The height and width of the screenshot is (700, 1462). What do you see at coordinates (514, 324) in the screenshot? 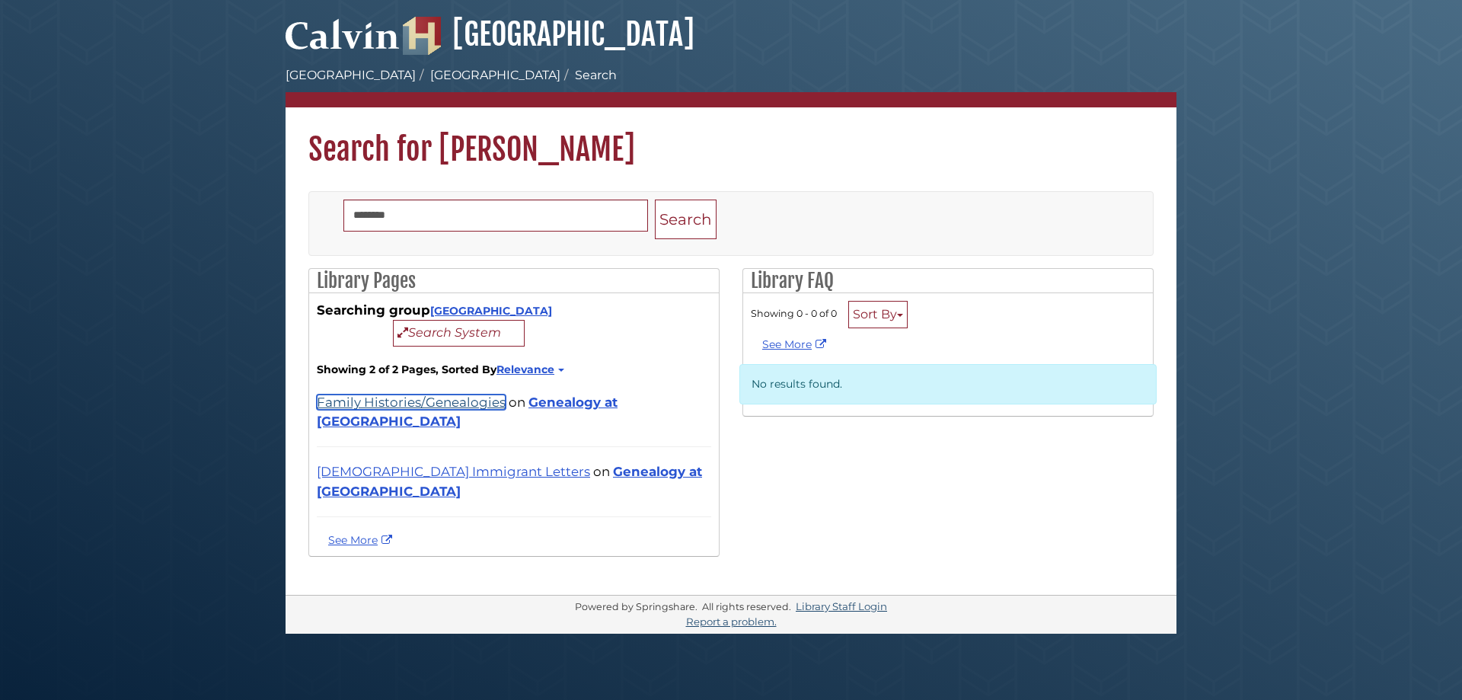
I see `div: Searching group` at bounding box center [514, 324].